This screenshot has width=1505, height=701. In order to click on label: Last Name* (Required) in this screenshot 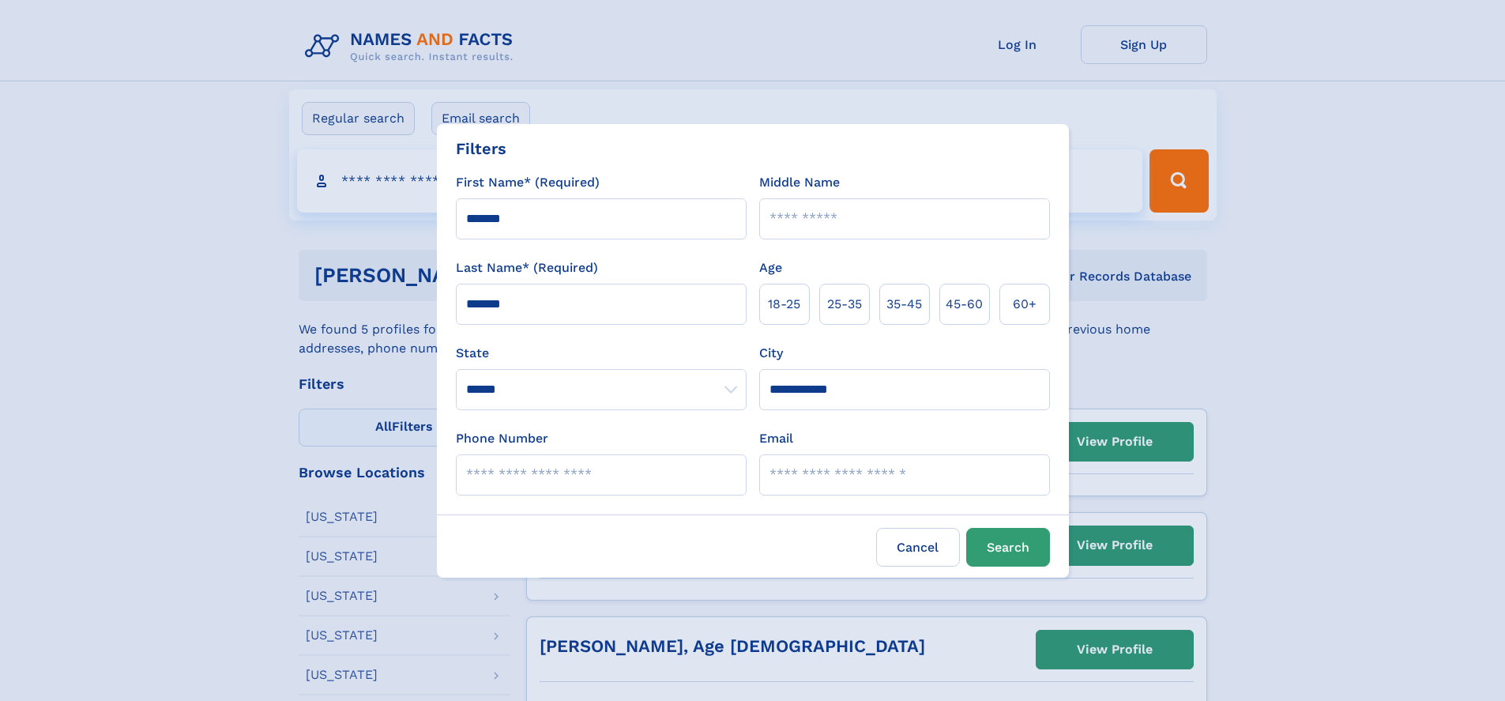, I will do `click(527, 268)`.